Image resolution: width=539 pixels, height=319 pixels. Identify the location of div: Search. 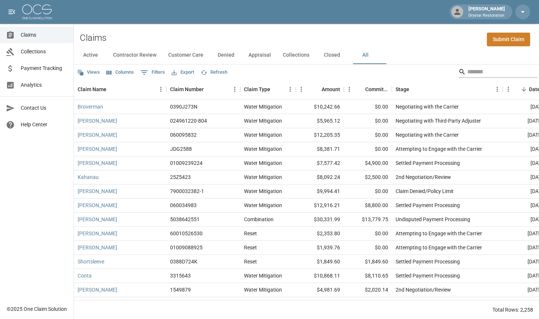
(498, 73).